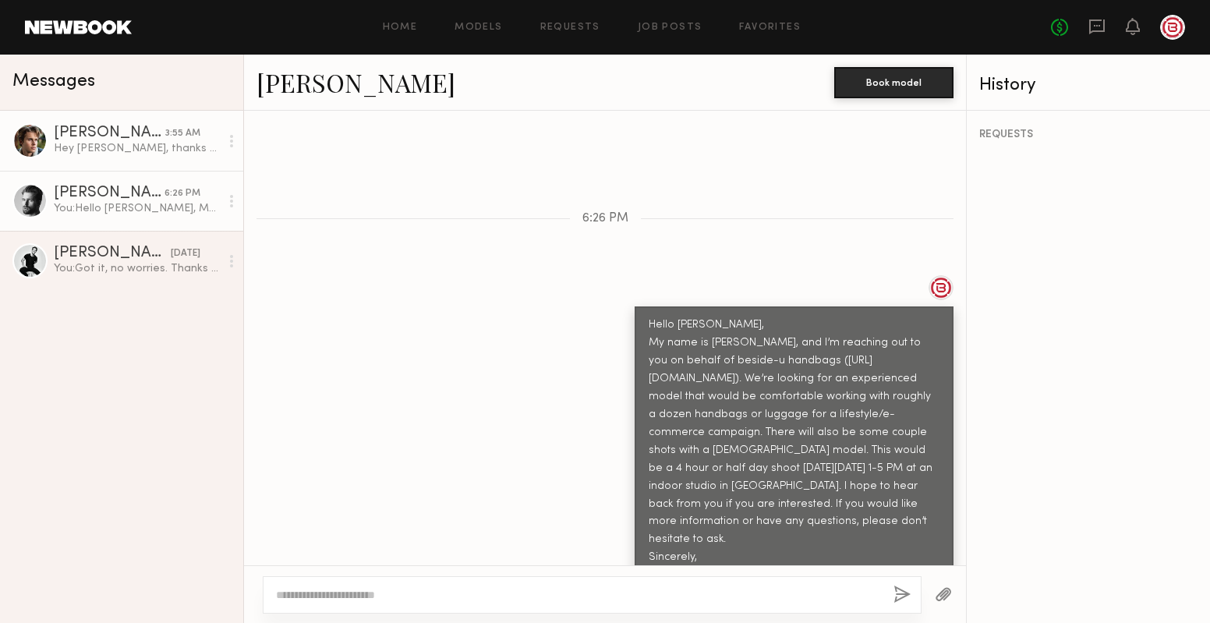  I want to click on div: You: Got it, no worries. Thanks for letting us know., so click(136, 268).